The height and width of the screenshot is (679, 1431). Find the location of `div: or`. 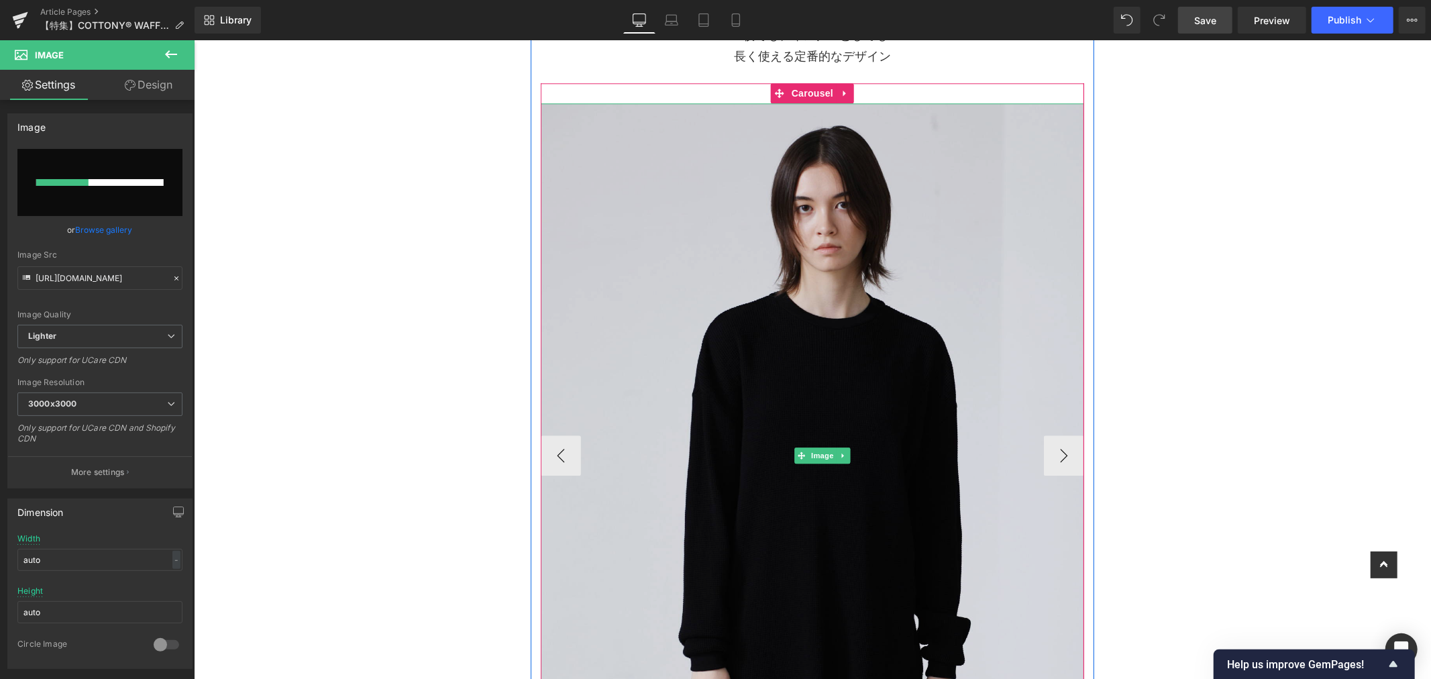

div: or is located at coordinates (100, 229).